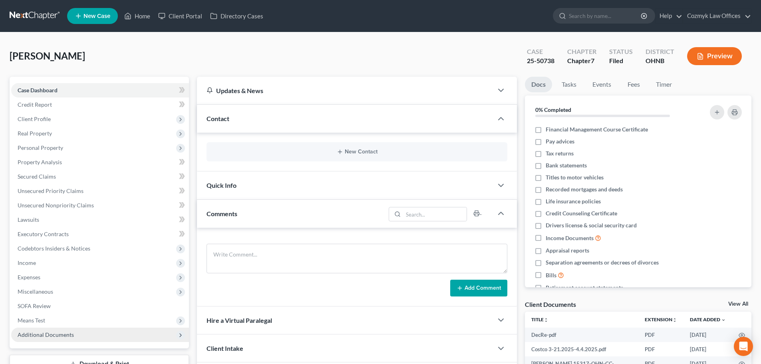 The width and height of the screenshot is (761, 364). Describe the element at coordinates (560, 153) in the screenshot. I see `span: Tax returns` at that location.